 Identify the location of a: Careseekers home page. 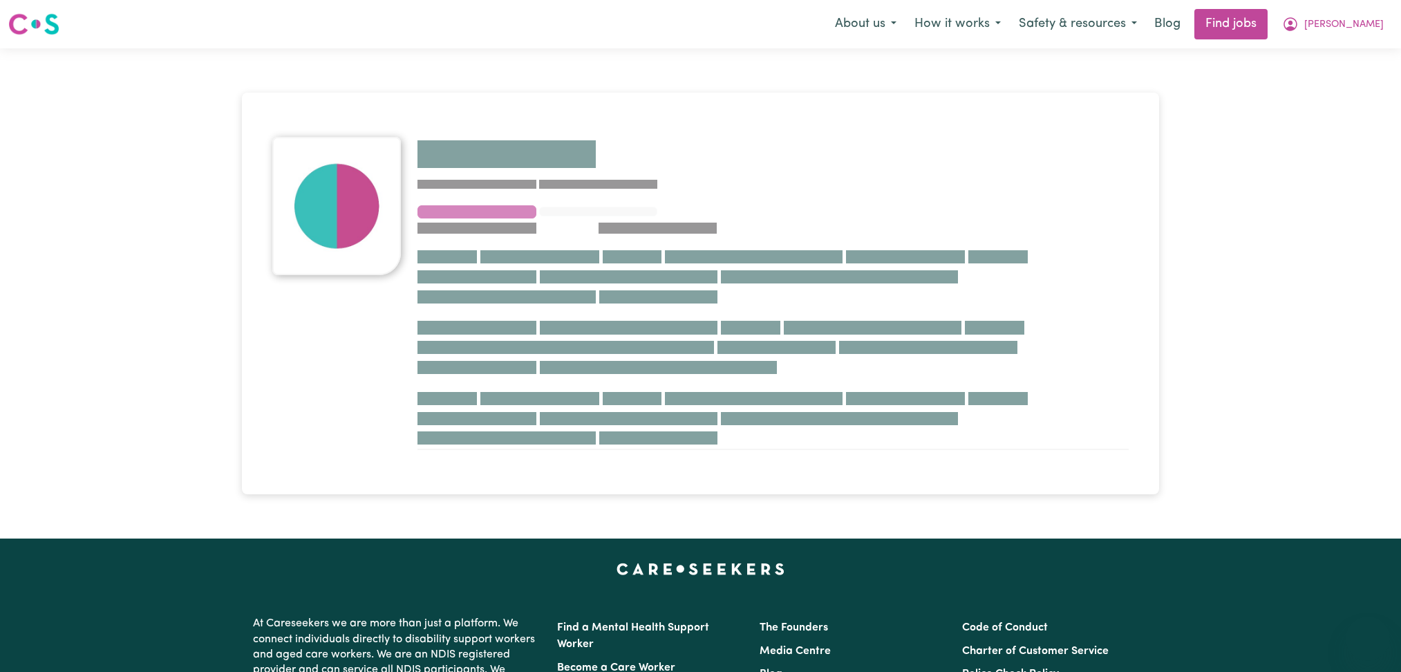
(700, 569).